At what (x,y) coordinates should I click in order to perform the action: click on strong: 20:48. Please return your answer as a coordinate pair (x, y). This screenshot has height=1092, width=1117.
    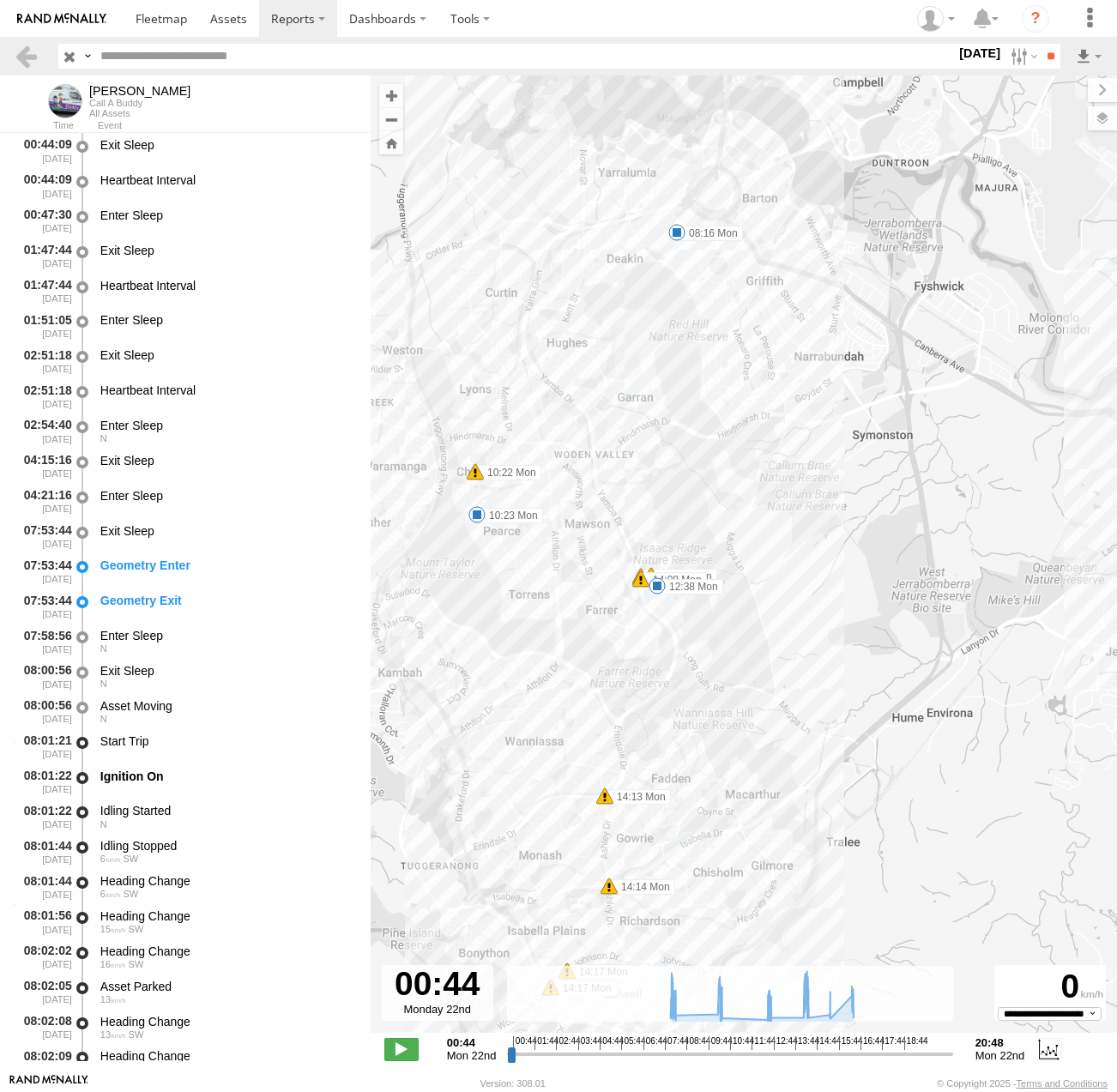
    Looking at the image, I should click on (1001, 1042).